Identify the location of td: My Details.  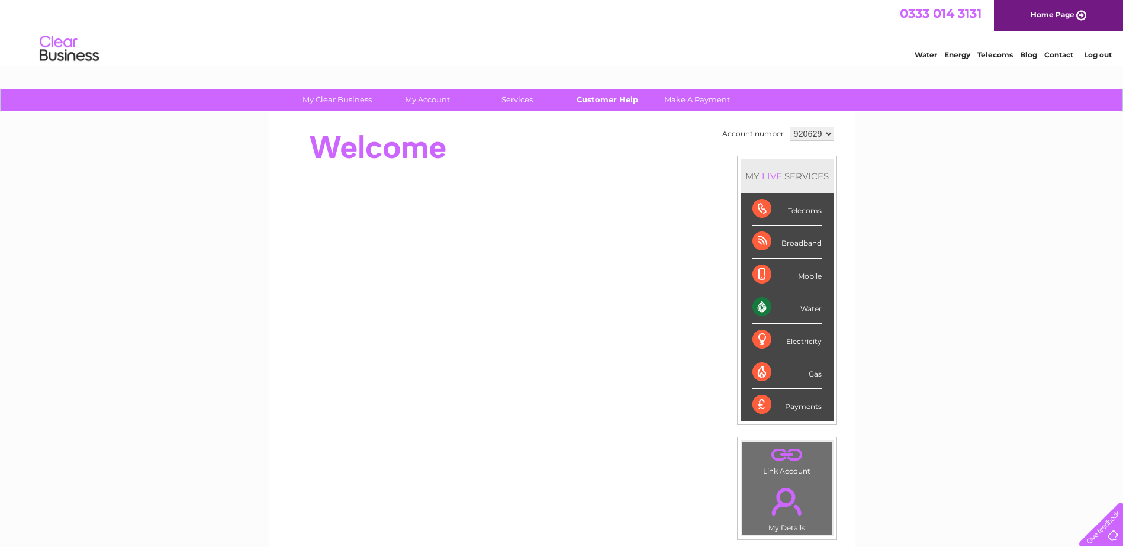
(787, 507).